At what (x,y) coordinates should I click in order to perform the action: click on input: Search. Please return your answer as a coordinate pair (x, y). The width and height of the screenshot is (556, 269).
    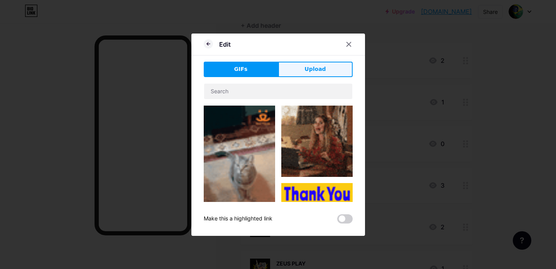
    Looking at the image, I should click on (278, 91).